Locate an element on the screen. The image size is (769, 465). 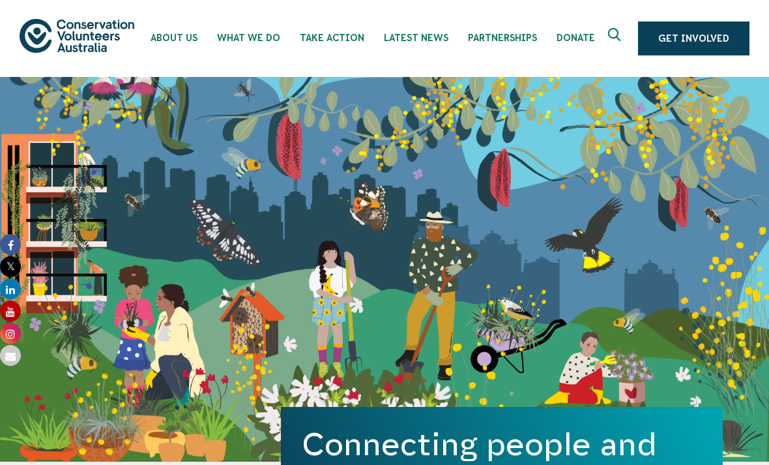
span: Take Action is located at coordinates (332, 38).